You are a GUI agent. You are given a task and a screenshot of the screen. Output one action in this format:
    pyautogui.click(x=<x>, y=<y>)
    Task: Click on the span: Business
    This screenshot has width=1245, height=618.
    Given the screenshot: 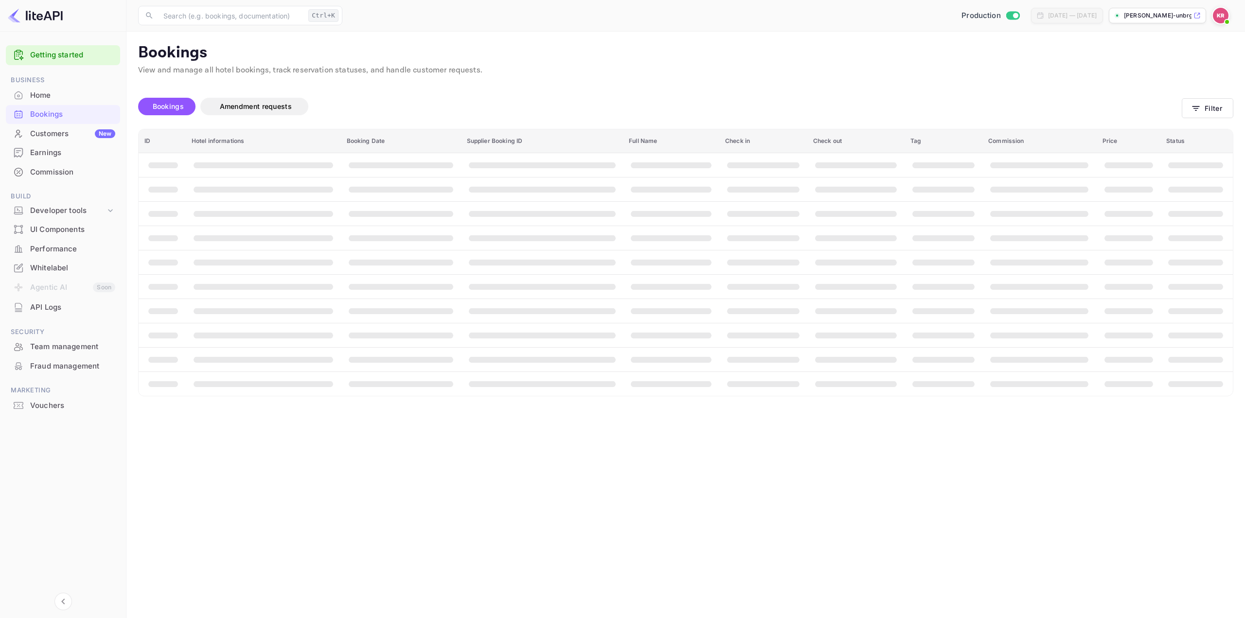 What is the action you would take?
    pyautogui.click(x=63, y=80)
    